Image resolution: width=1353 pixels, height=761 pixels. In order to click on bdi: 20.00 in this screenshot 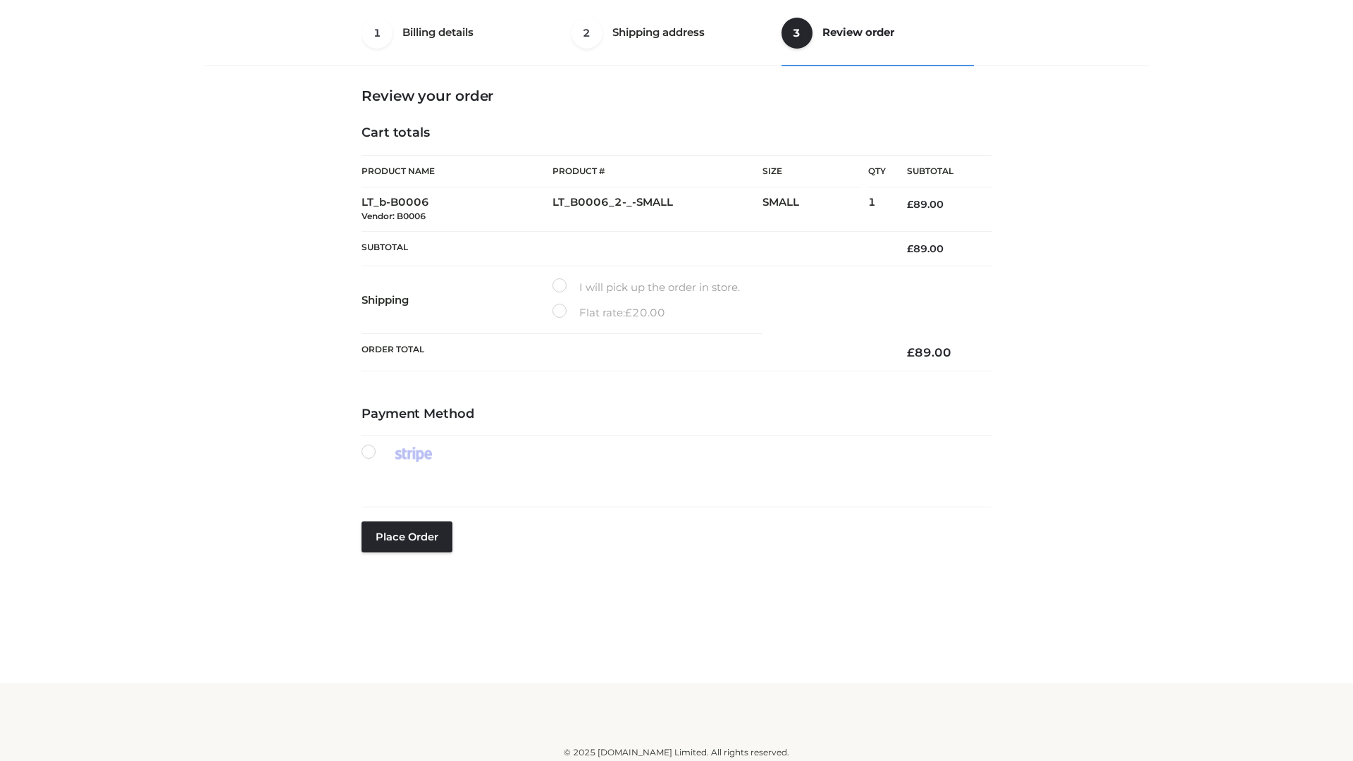, I will do `click(645, 312)`.